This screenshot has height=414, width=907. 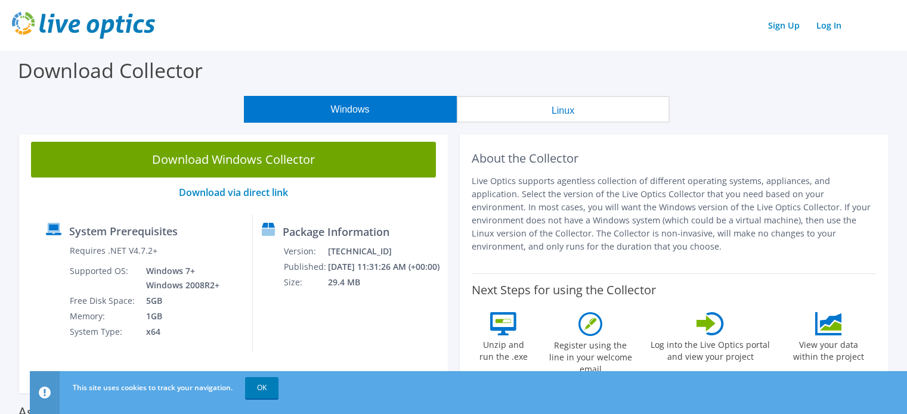 I want to click on label: Unzip and run the .exe, so click(x=503, y=349).